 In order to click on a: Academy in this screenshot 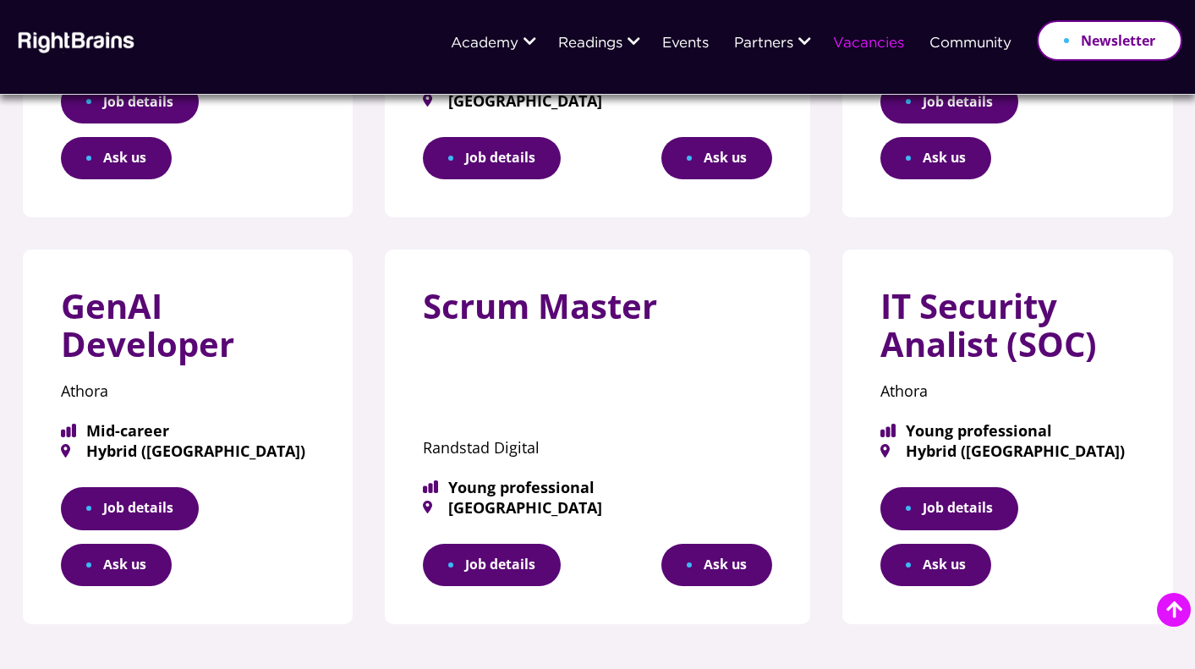, I will do `click(485, 44)`.